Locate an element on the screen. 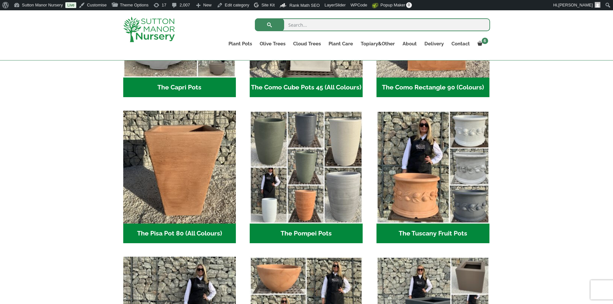  h2: The Tuscany Fruit Pots is located at coordinates (433, 234).